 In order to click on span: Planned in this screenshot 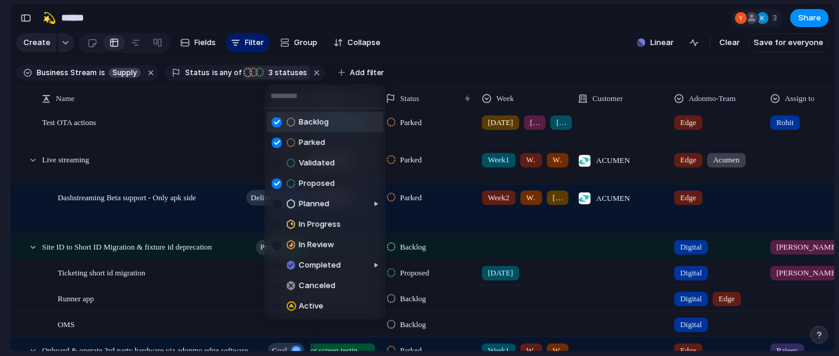, I will do `click(314, 204)`.